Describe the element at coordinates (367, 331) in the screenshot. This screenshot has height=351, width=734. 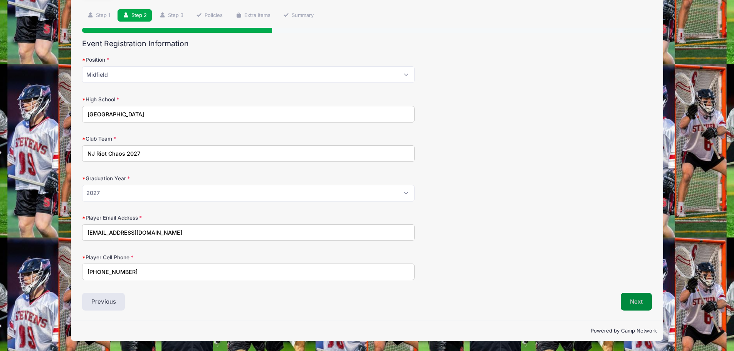
I see `p: Powered by Camp Network` at that location.